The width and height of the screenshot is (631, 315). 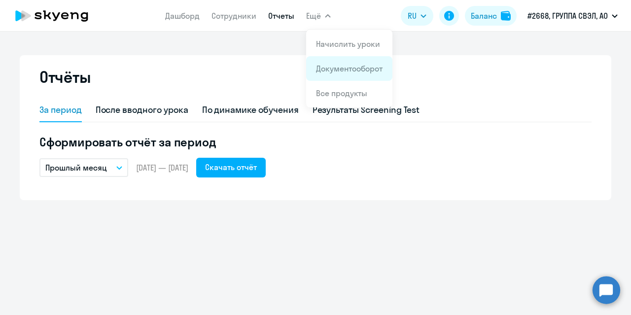 What do you see at coordinates (348, 44) in the screenshot?
I see `a: Начислить уроки` at bounding box center [348, 44].